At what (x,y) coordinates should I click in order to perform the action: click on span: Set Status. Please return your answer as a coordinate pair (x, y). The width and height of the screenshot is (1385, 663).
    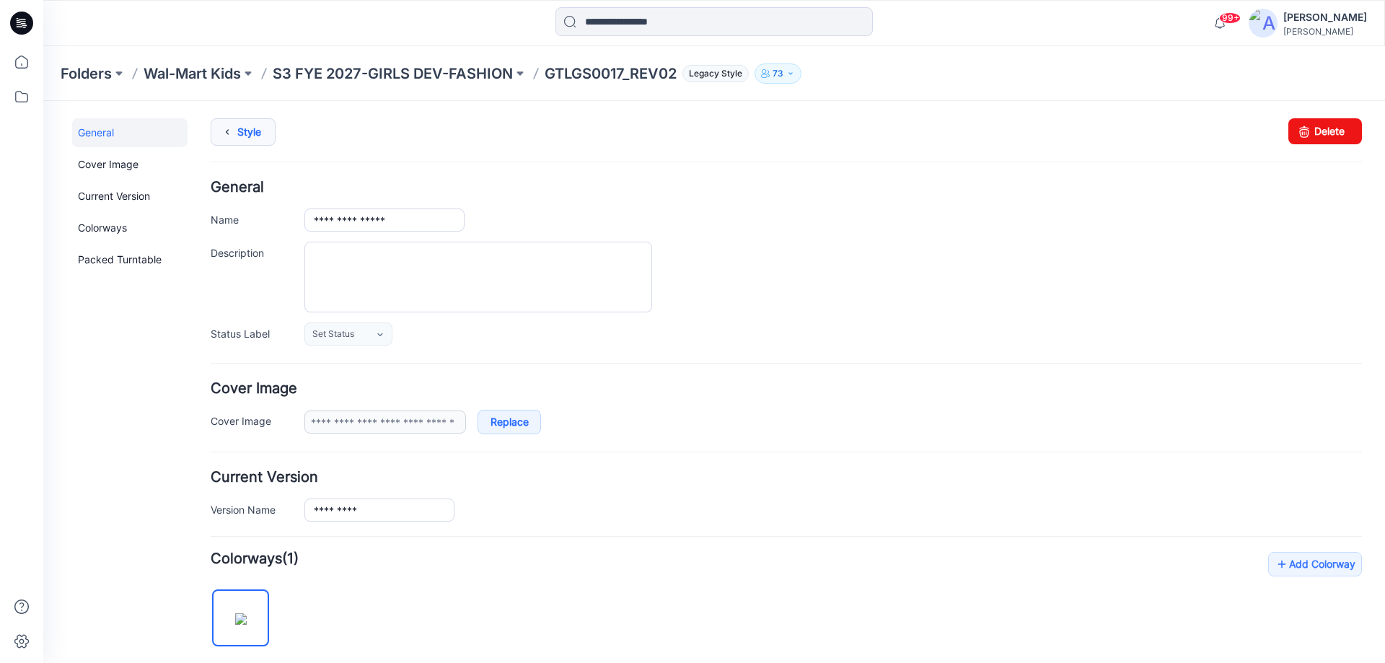
    Looking at the image, I should click on (290, 233).